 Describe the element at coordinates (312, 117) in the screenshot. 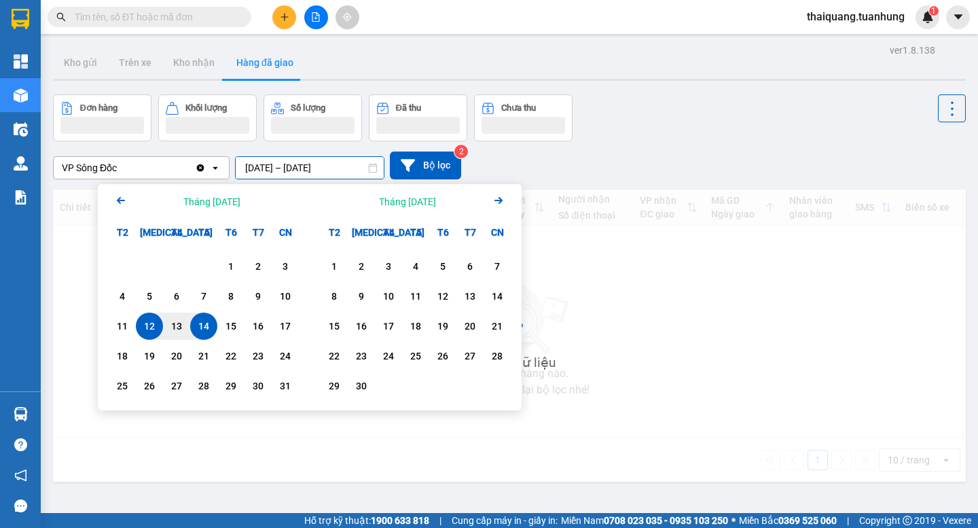

I see `button: Số lượng` at that location.